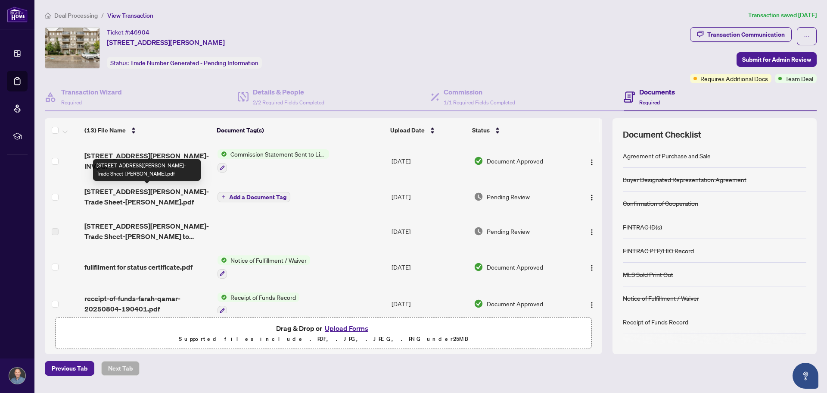  Describe the element at coordinates (105, 130) in the screenshot. I see `span: (13) File Name` at that location.